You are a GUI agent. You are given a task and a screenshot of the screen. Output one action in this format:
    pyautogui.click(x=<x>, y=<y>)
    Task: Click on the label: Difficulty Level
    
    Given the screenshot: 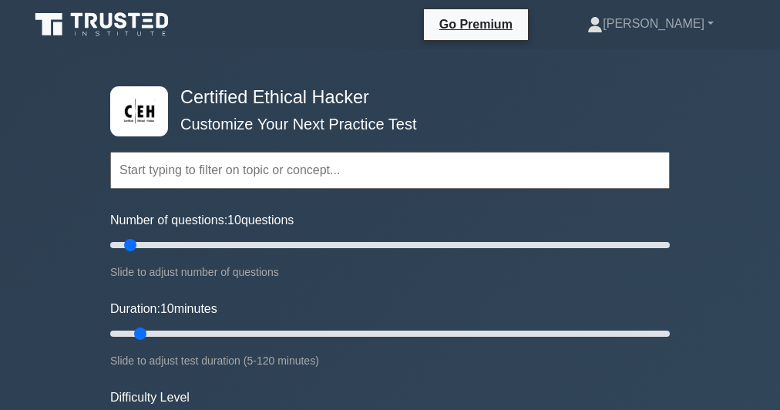 What is the action you would take?
    pyautogui.click(x=150, y=398)
    